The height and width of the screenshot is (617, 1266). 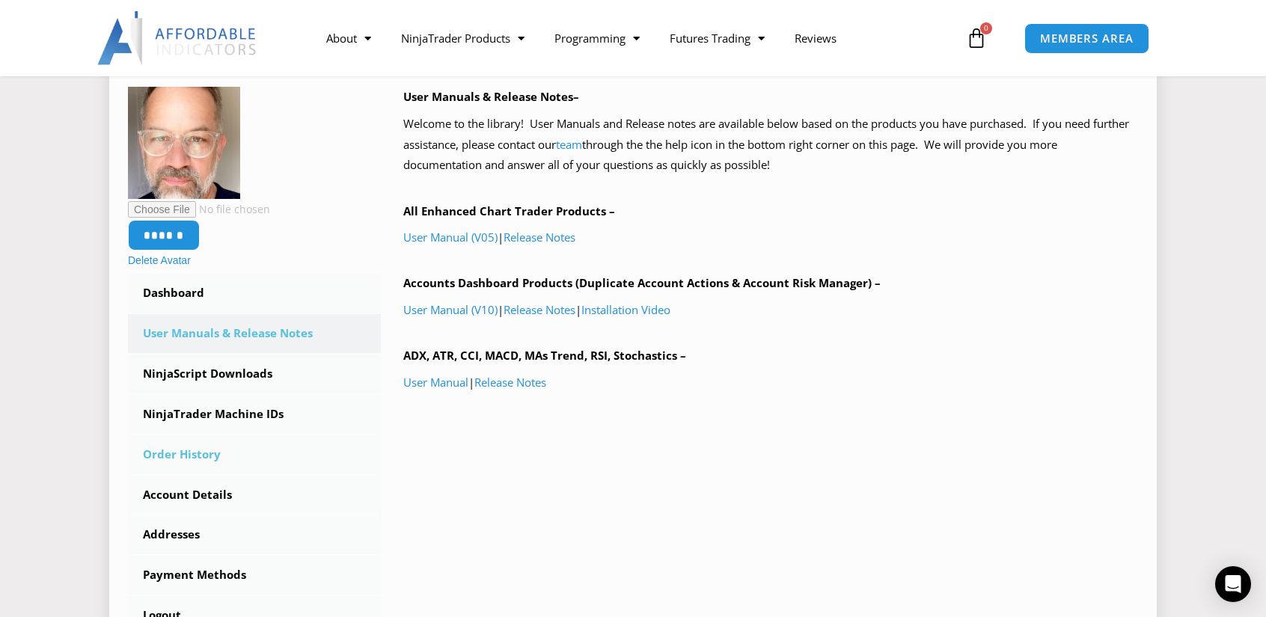 I want to click on a: Installation Video, so click(x=625, y=310).